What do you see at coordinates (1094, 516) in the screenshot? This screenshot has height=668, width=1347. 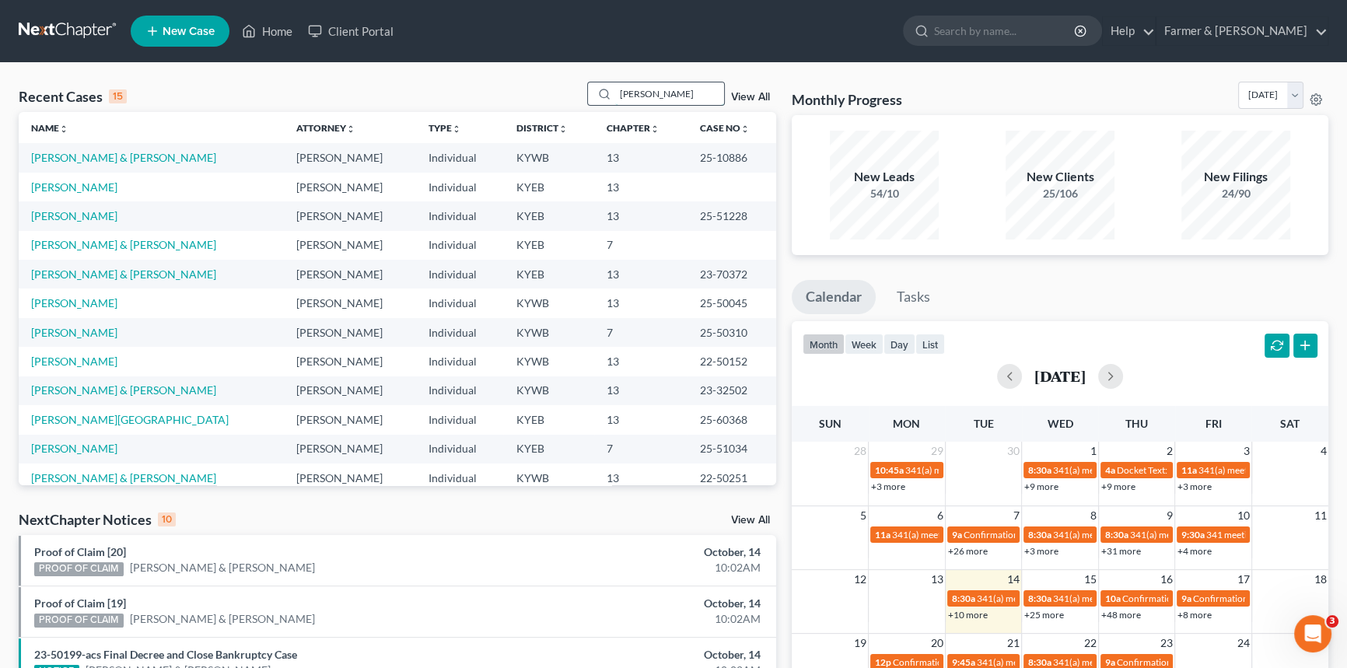 I see `span: 8` at bounding box center [1094, 516].